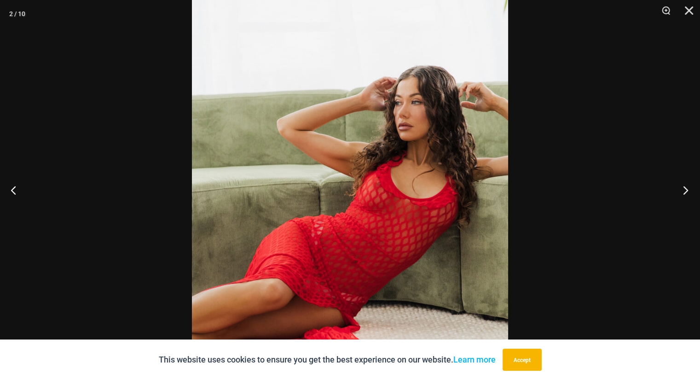  I want to click on div: 2 / 10, so click(17, 14).